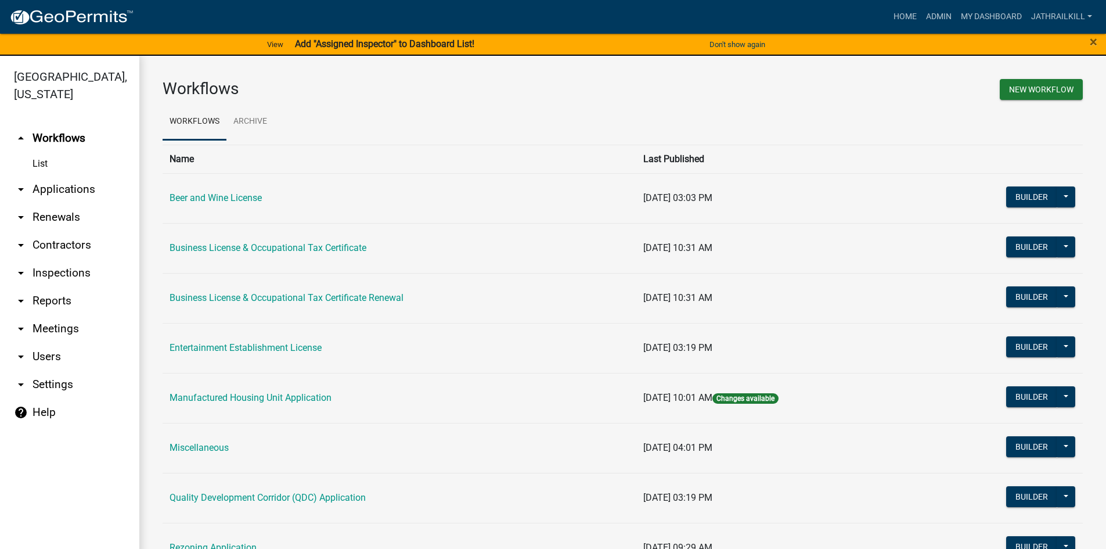  I want to click on button: New Workflow, so click(1041, 89).